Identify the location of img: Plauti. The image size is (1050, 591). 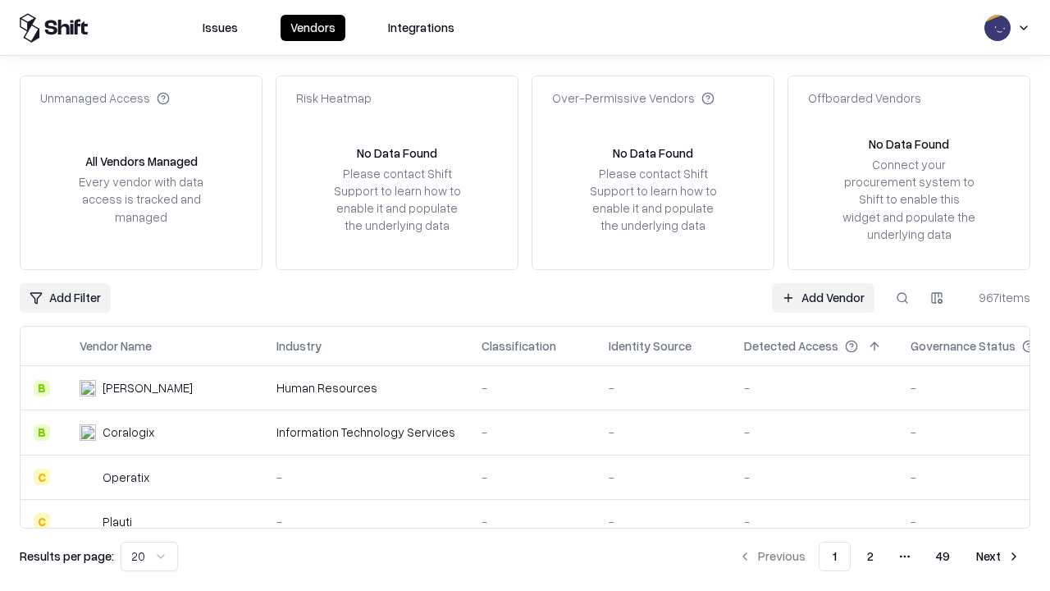
(88, 521).